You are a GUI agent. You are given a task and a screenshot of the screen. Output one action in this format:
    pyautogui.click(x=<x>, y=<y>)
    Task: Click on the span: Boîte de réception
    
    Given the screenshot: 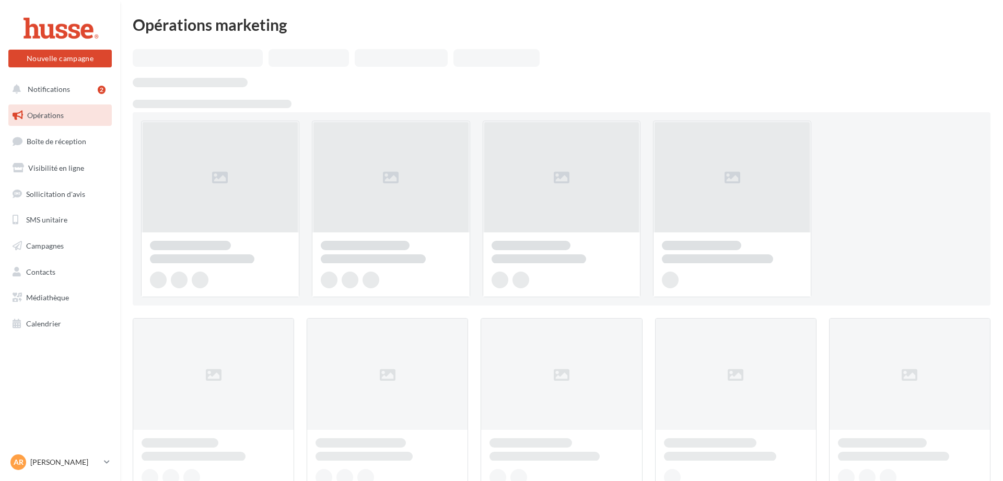 What is the action you would take?
    pyautogui.click(x=56, y=141)
    